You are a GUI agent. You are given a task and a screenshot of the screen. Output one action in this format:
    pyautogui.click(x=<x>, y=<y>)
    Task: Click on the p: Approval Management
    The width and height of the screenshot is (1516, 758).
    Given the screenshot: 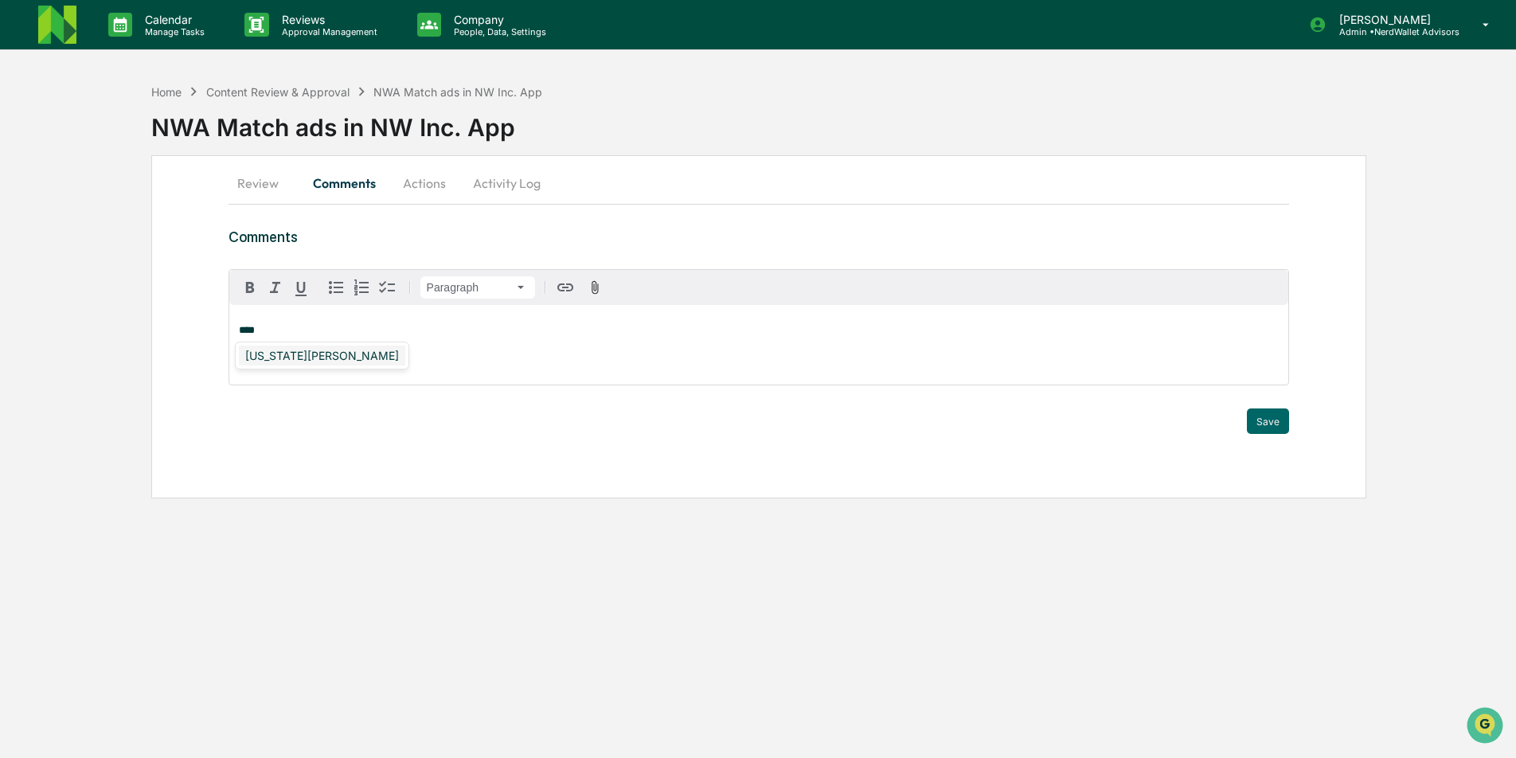 What is the action you would take?
    pyautogui.click(x=327, y=32)
    